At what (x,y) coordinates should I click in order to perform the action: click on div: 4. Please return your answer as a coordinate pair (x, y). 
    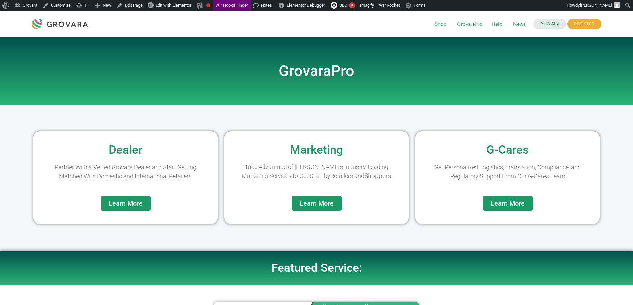
    Looking at the image, I should click on (352, 5).